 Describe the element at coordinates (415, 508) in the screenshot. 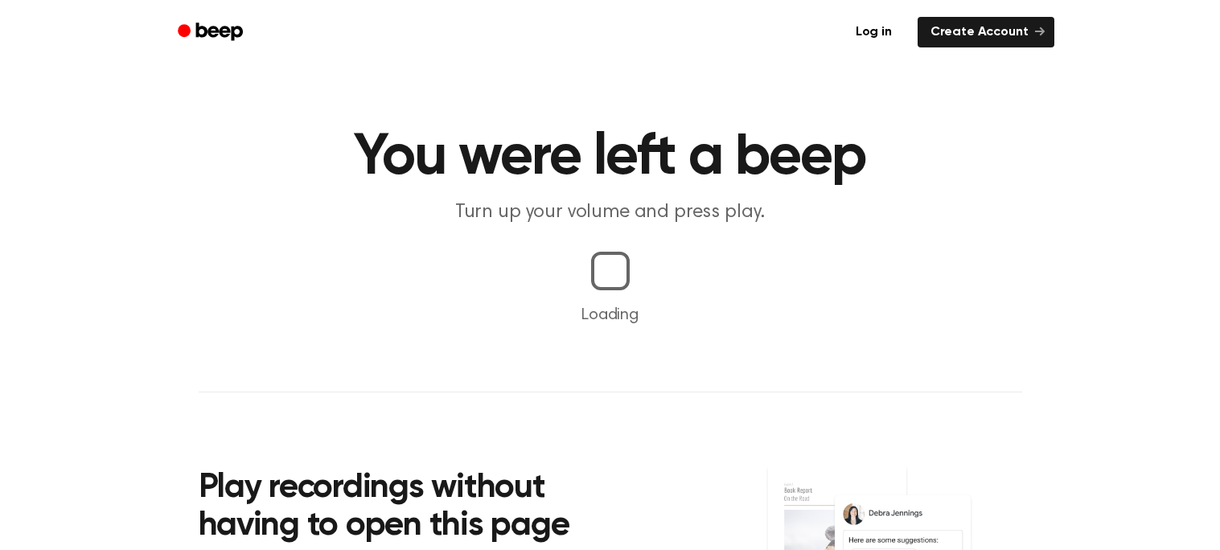

I see `h2: Play recordings without having to open this page` at that location.